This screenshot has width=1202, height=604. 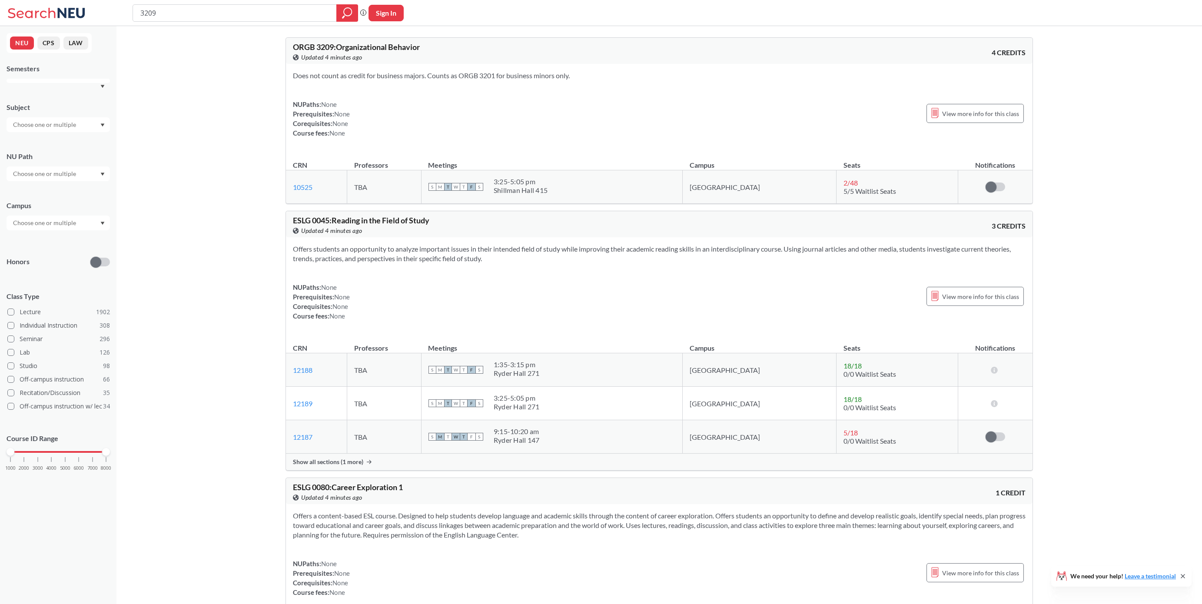 I want to click on th: Campus, so click(x=760, y=161).